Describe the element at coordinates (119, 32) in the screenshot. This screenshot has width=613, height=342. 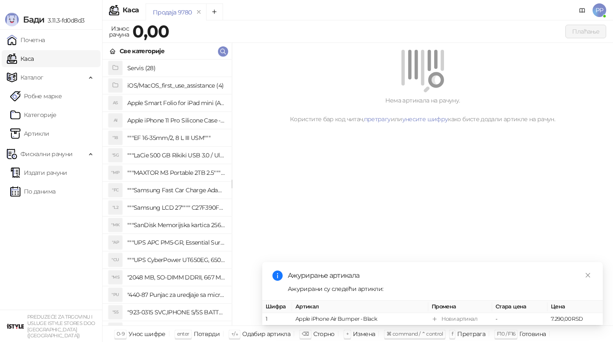
I see `div: Износ рачуна` at that location.